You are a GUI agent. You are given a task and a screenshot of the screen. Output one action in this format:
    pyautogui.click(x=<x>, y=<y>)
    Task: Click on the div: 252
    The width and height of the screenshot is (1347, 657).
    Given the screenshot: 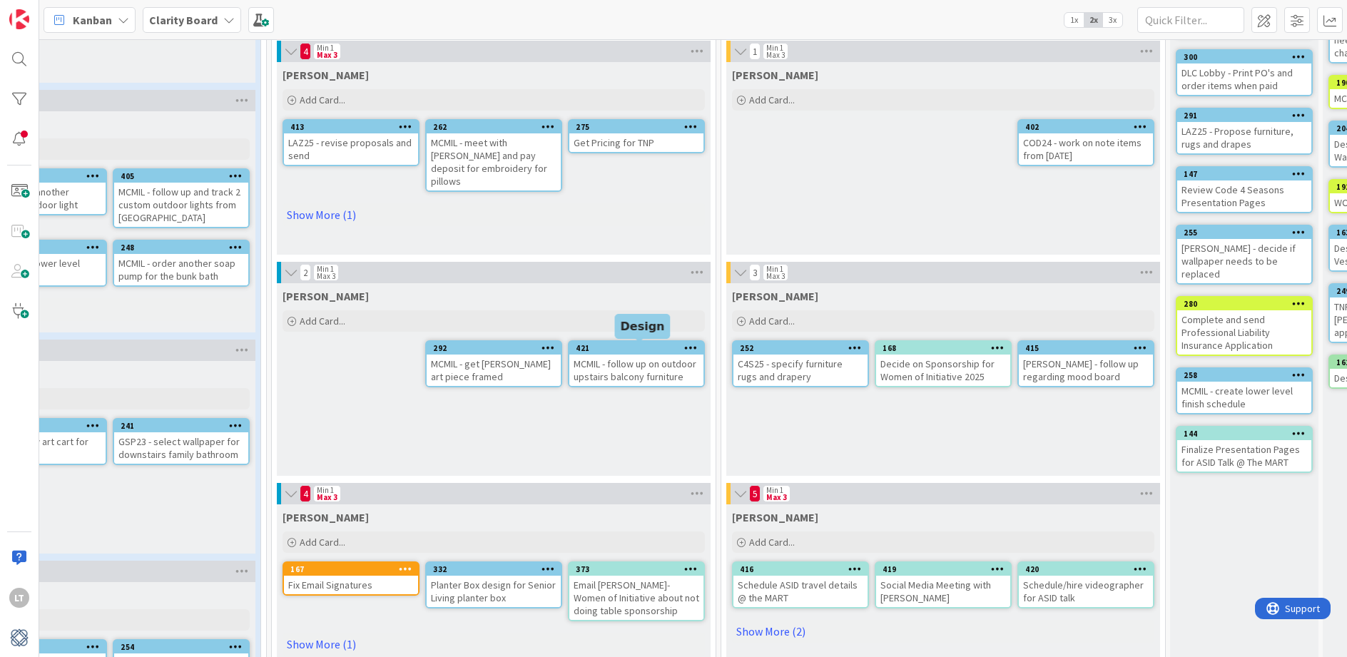 What is the action you would take?
    pyautogui.click(x=803, y=348)
    